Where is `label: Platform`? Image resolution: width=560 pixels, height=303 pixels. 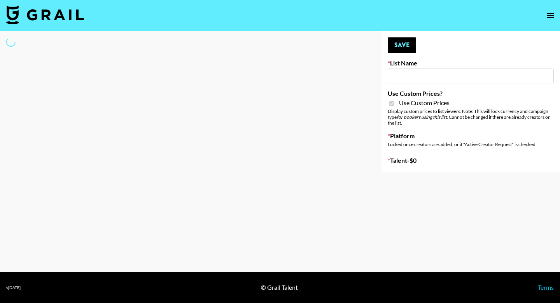 label: Platform is located at coordinates (471, 136).